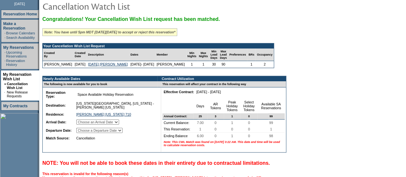 The height and width of the screenshot is (177, 406). Describe the element at coordinates (18, 48) in the screenshot. I see `a: My Reservations` at that location.